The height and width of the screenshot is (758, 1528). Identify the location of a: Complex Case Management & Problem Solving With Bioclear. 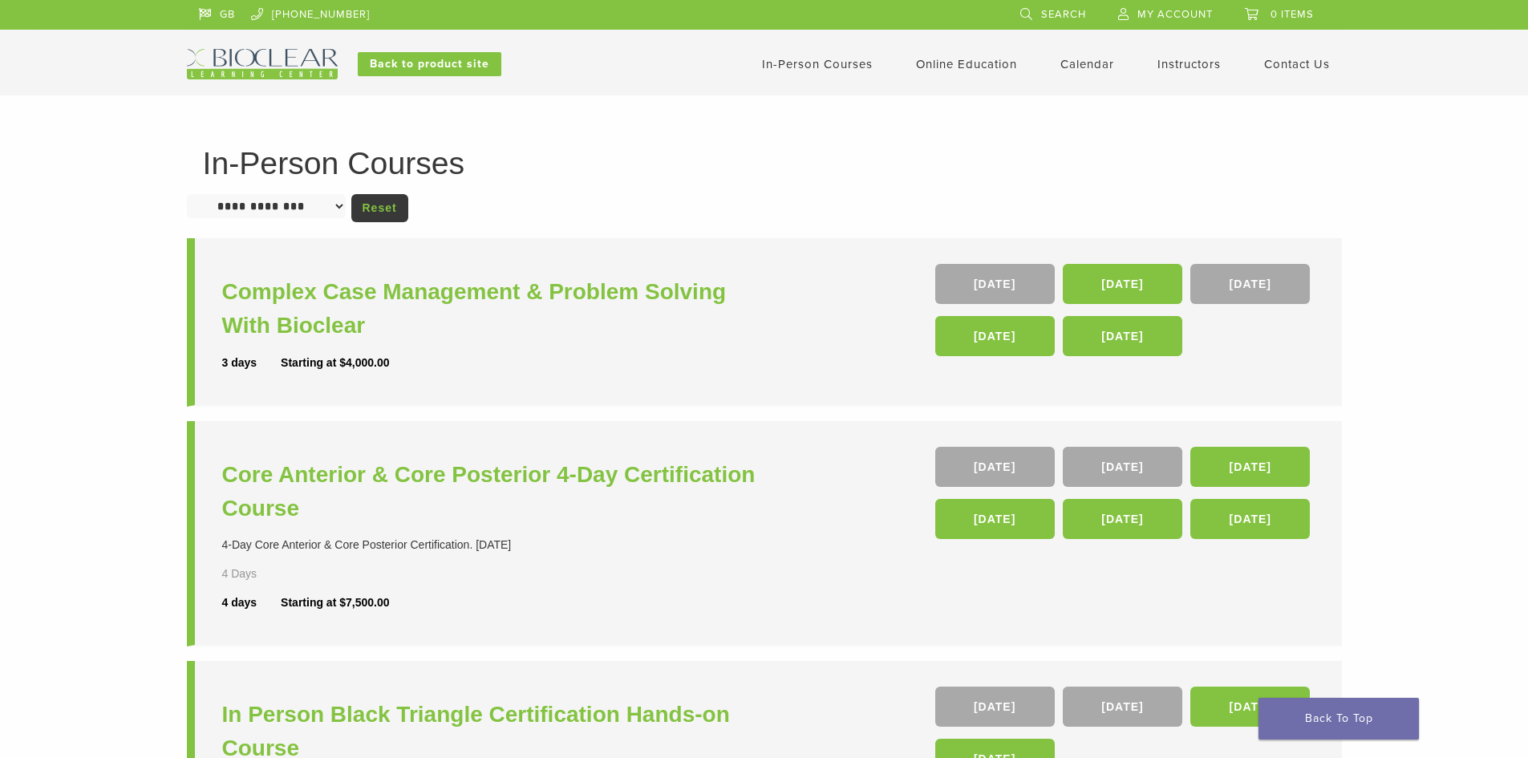
(495, 309).